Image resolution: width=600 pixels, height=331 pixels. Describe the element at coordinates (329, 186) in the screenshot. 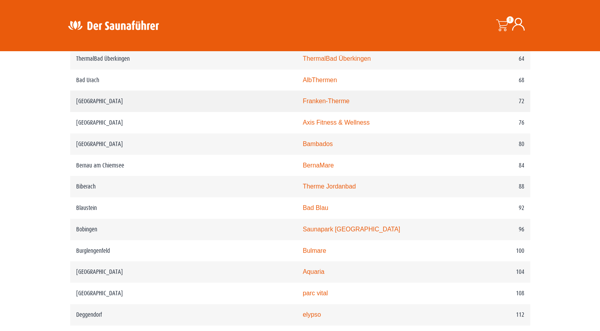

I see `a: Therme Jordanbad` at that location.